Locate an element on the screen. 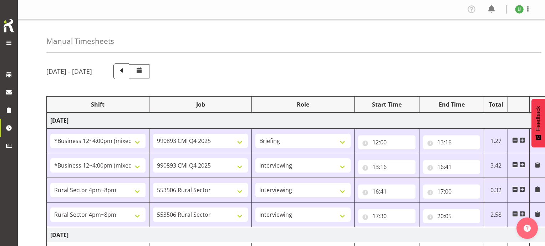 The height and width of the screenshot is (246, 545). img: Rosterit icon logo is located at coordinates (9, 26).